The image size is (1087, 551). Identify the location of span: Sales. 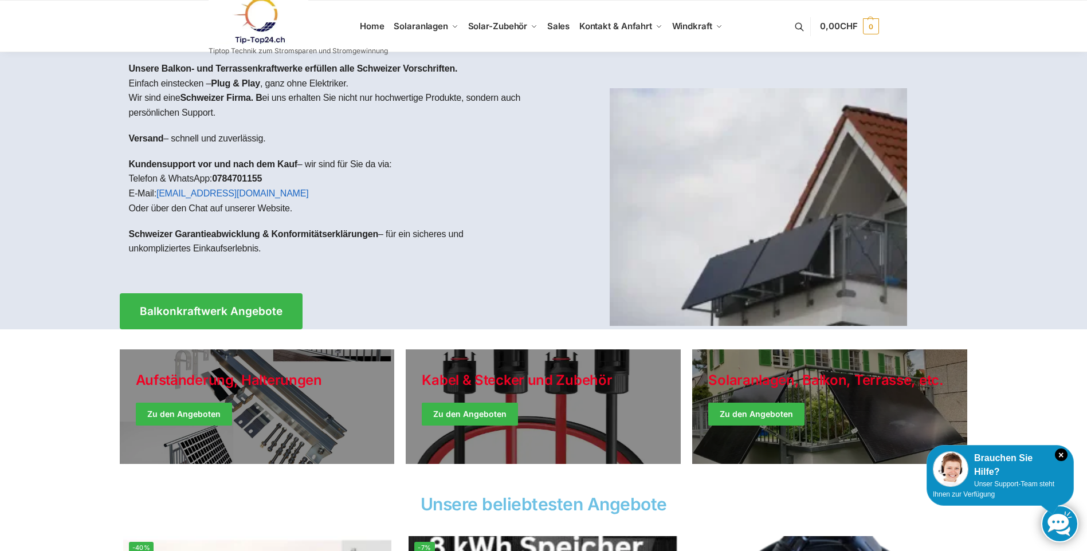
(559, 26).